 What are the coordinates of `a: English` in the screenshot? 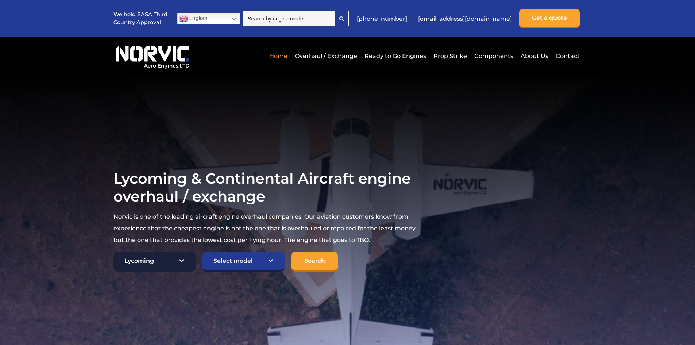 It's located at (209, 19).